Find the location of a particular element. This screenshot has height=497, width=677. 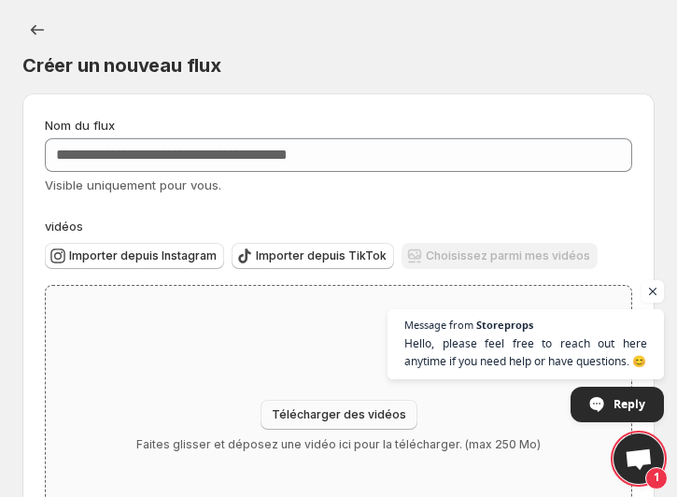

span: vidéos is located at coordinates (64, 226).